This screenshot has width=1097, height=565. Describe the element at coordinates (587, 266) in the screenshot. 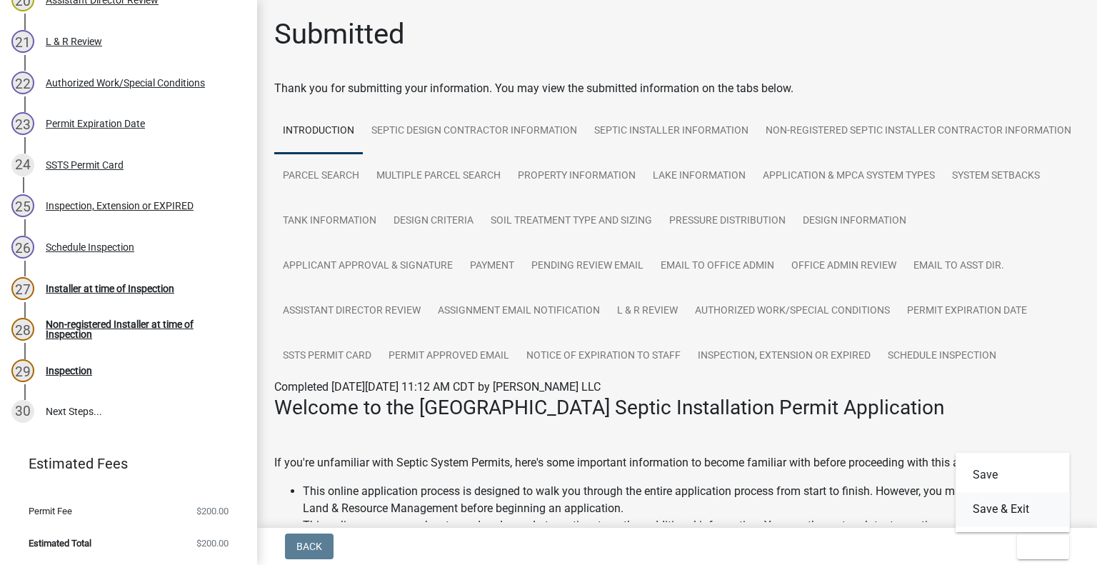

I see `a: Pending review Email` at that location.